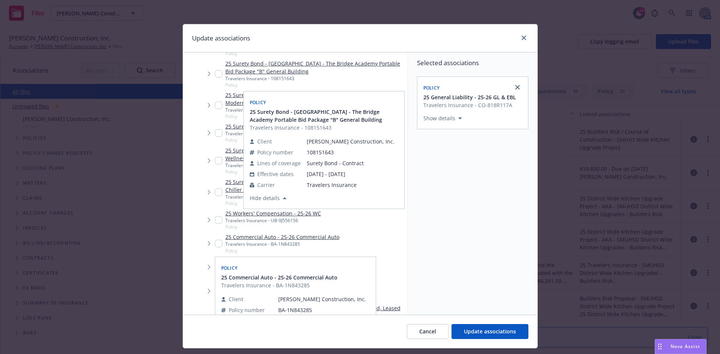  Describe the element at coordinates (685, 346) in the screenshot. I see `span: Nova Assist` at that location.